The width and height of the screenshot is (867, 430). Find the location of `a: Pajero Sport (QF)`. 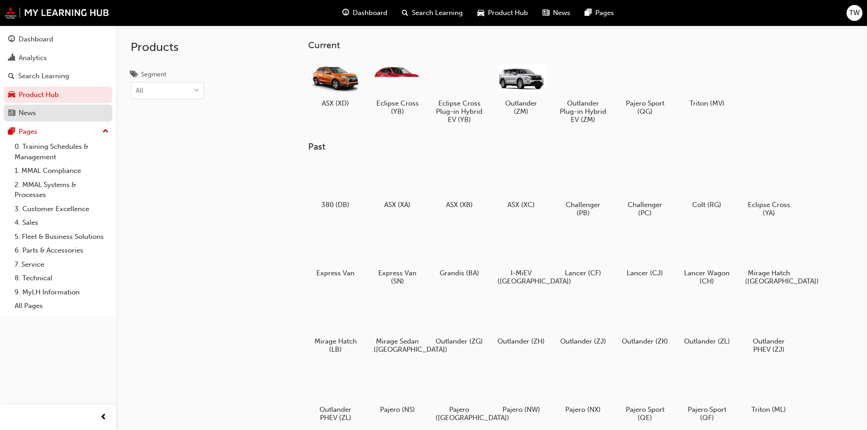

a: Pajero Sport (QF) is located at coordinates (707, 395).